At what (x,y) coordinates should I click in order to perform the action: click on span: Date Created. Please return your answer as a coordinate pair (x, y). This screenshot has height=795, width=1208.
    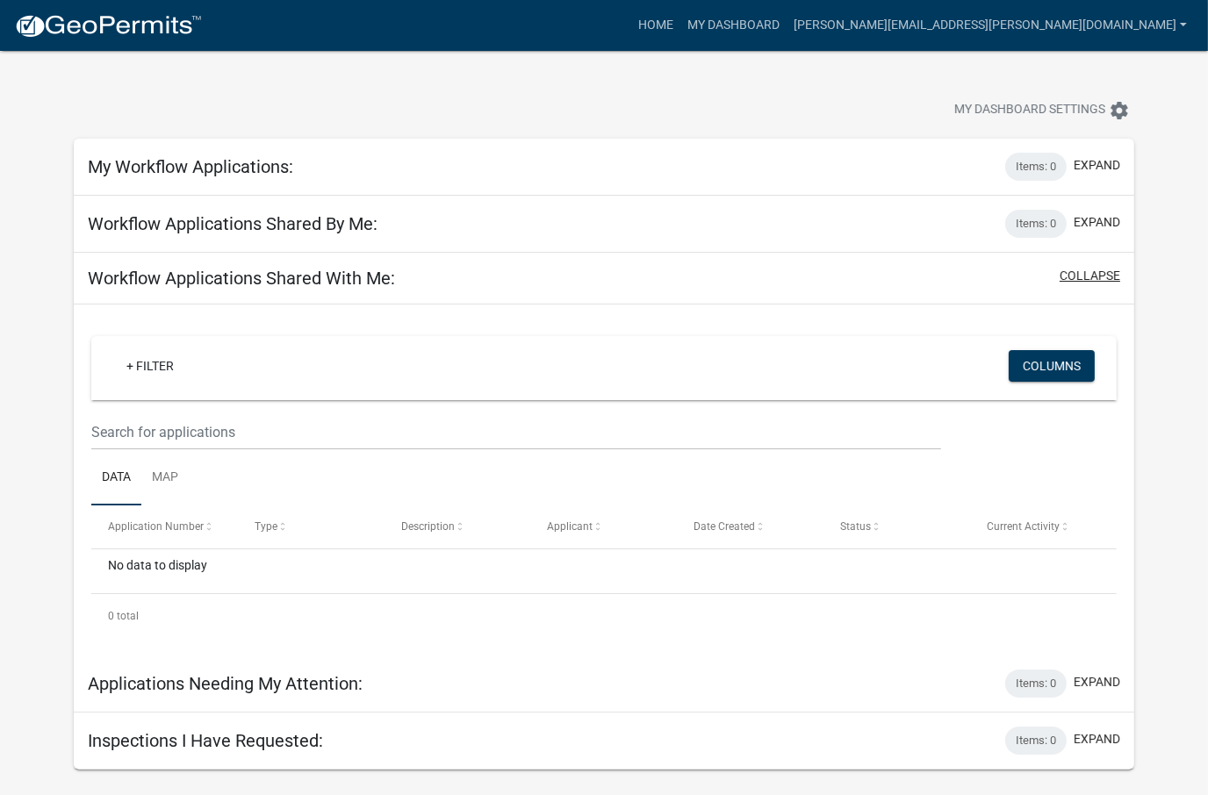
    Looking at the image, I should click on (724, 527).